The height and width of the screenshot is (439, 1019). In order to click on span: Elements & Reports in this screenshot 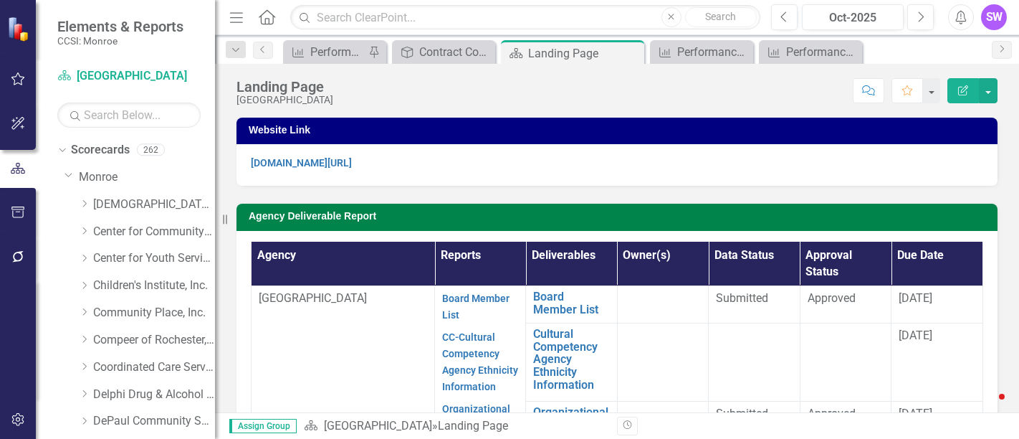, I will do `click(120, 27)`.